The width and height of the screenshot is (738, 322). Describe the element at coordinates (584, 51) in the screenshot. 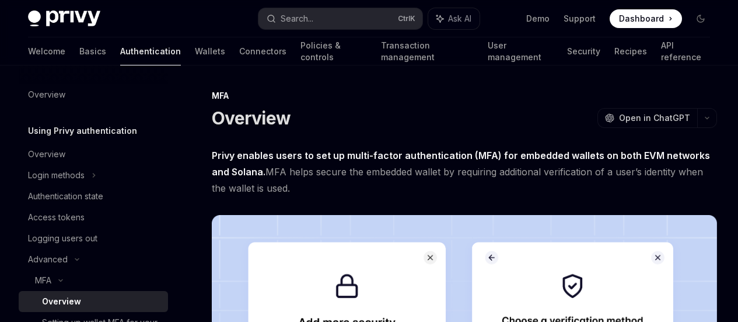

I see `a: Security` at that location.